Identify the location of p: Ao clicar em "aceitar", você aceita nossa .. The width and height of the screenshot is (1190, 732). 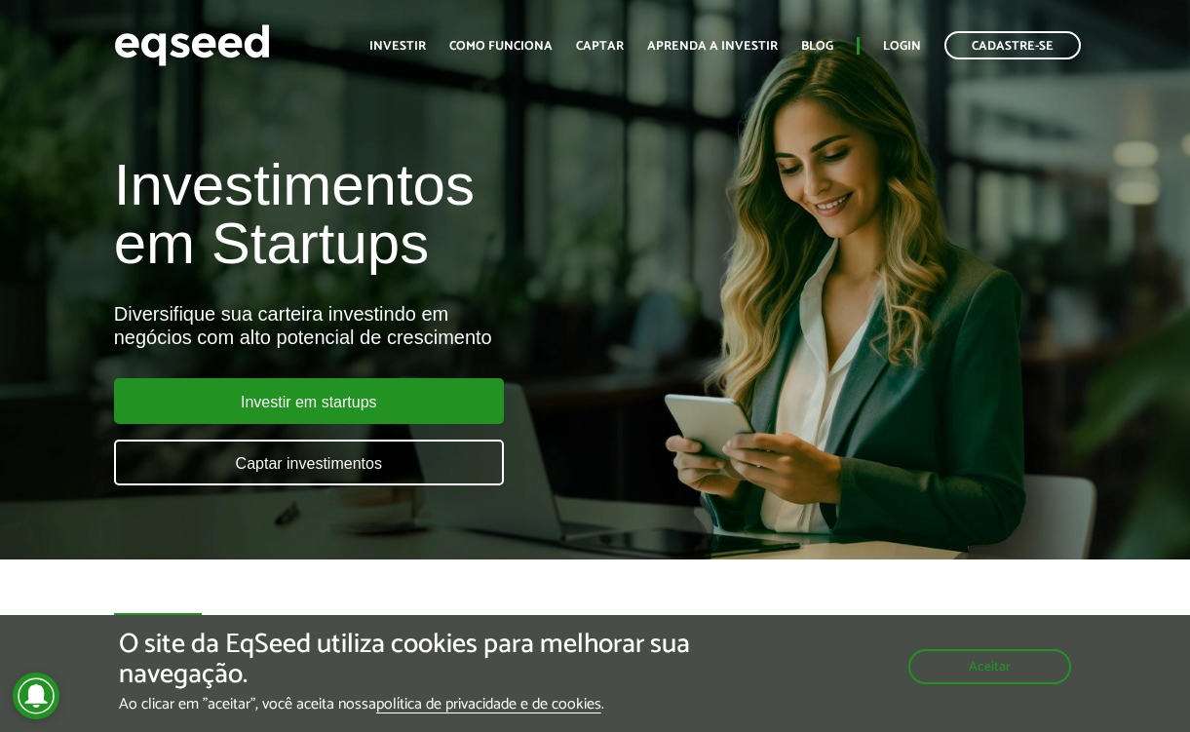
(405, 704).